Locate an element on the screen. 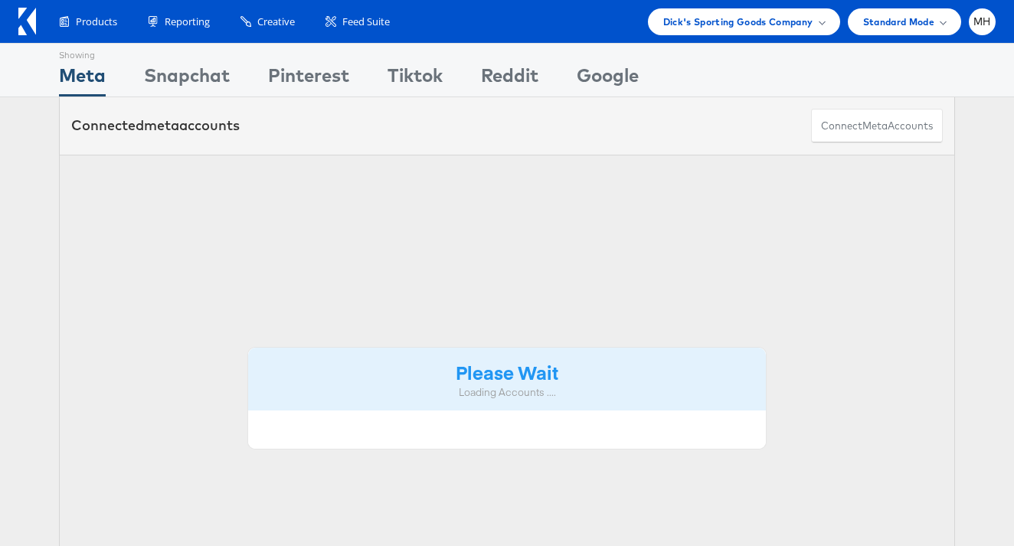 The width and height of the screenshot is (1014, 546). span: Creative is located at coordinates (276, 21).